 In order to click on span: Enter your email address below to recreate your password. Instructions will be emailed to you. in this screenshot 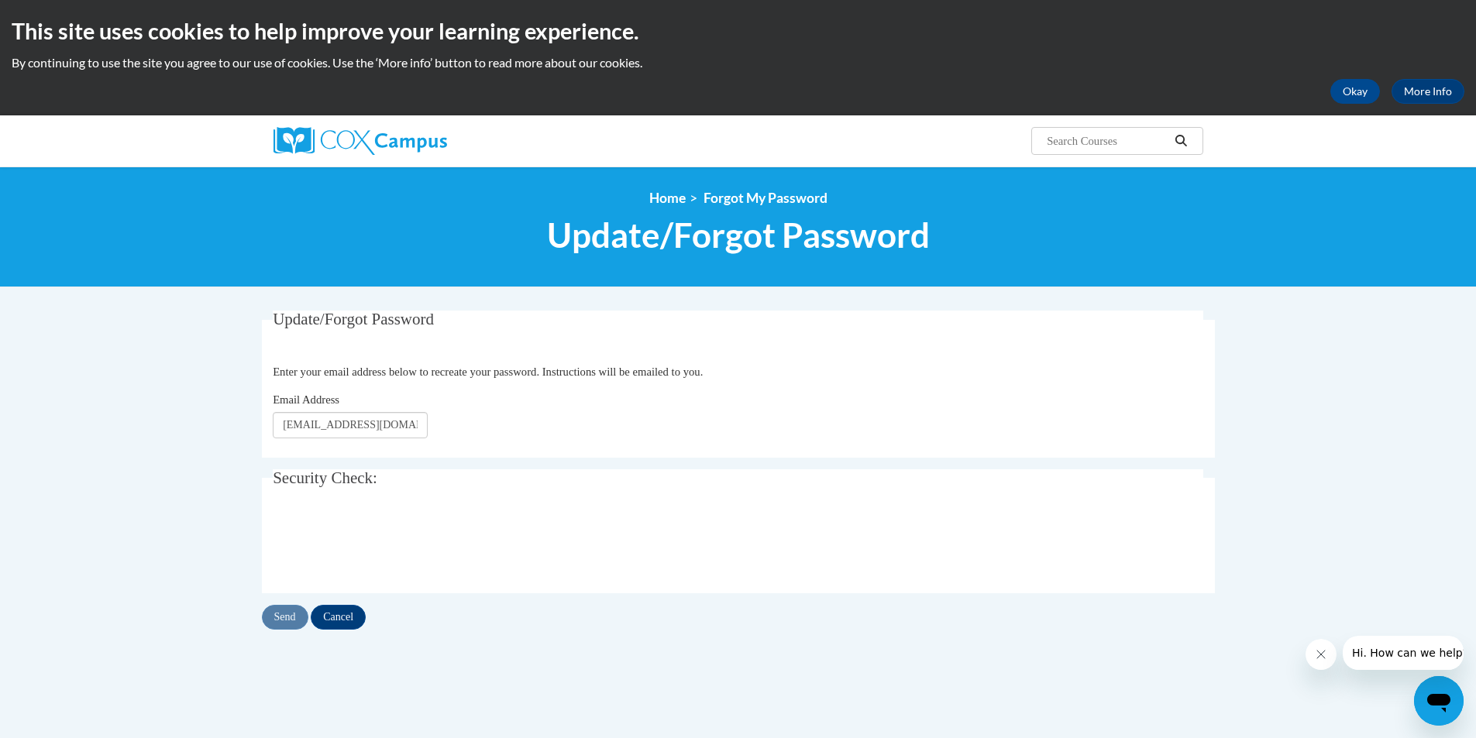, I will do `click(487, 372)`.